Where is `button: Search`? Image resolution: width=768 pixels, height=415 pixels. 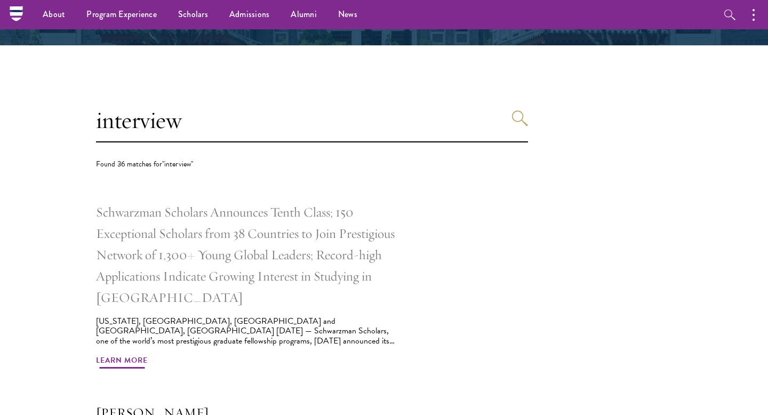
button: Search is located at coordinates (520, 118).